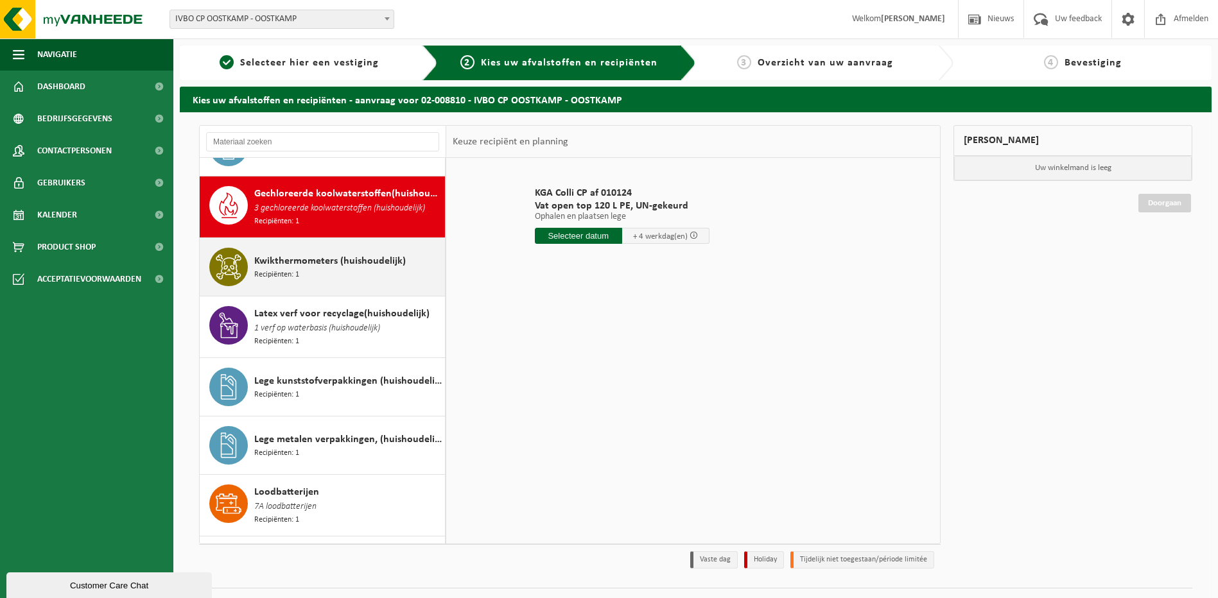  What do you see at coordinates (322, 327) in the screenshot?
I see `button: Latex verf voor recyclage(huishoudelijk) 1 verf op waterbasis (huishoudelijk) Recipiënten: 1` at bounding box center [322, 327].